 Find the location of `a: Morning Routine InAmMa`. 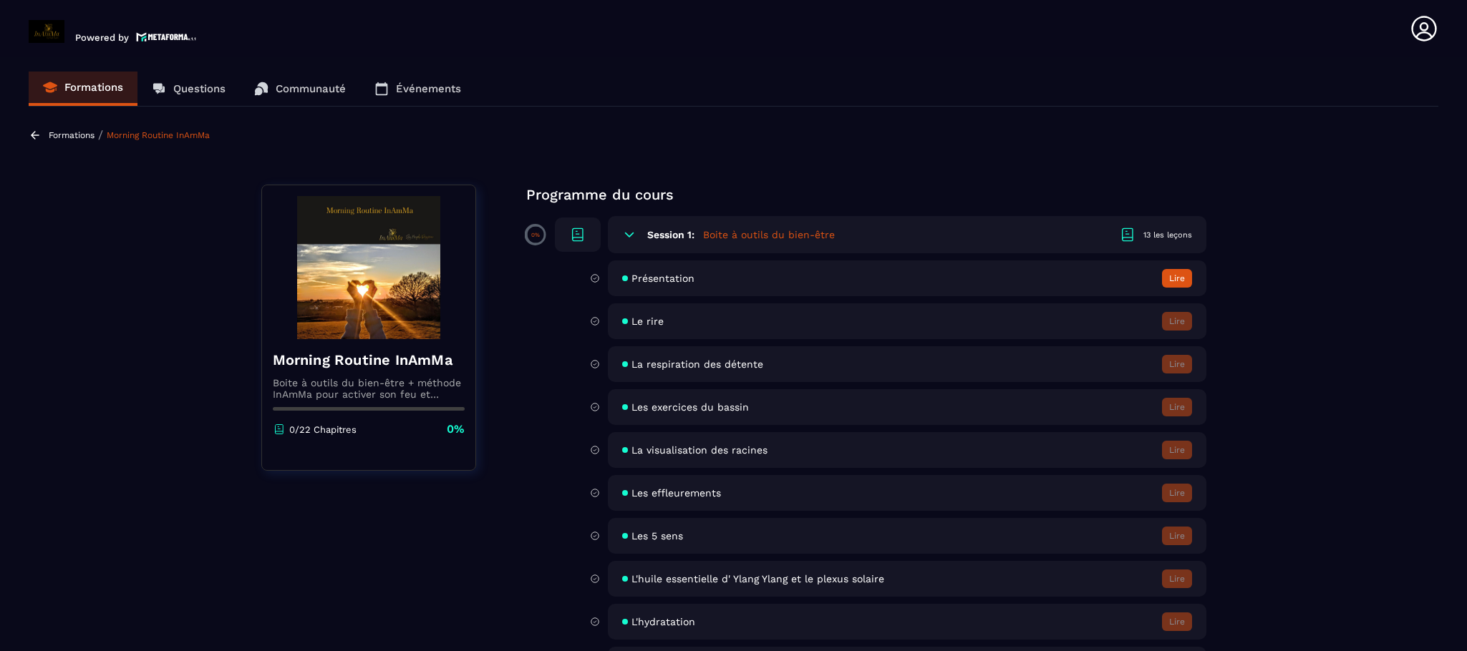

a: Morning Routine InAmMa is located at coordinates (158, 135).